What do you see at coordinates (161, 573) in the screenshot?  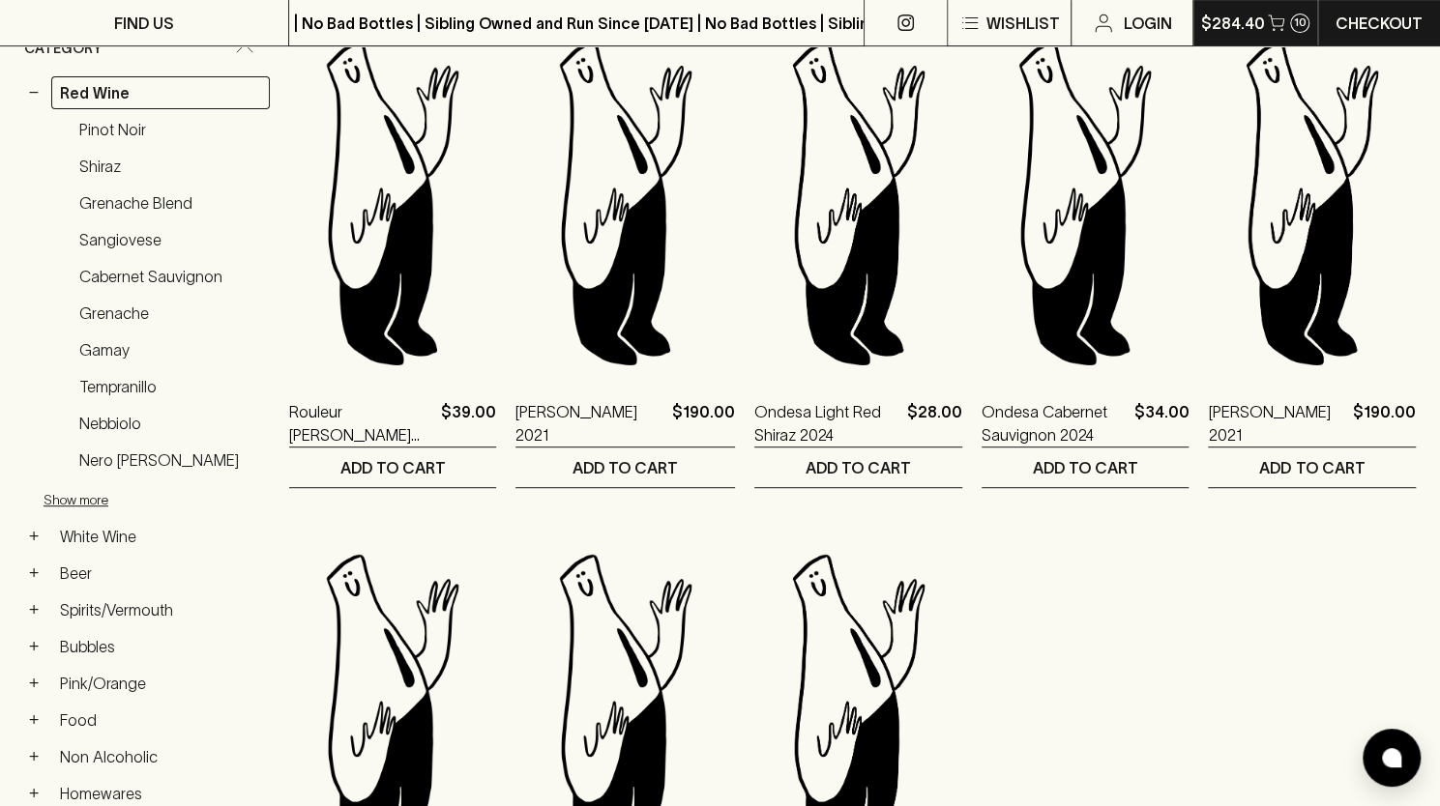 I see `a: Beer` at bounding box center [161, 573].